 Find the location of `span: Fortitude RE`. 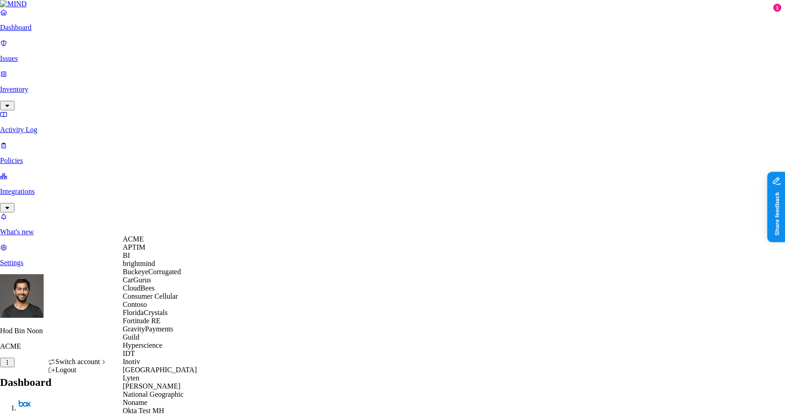

span: Fortitude RE is located at coordinates (141, 321).